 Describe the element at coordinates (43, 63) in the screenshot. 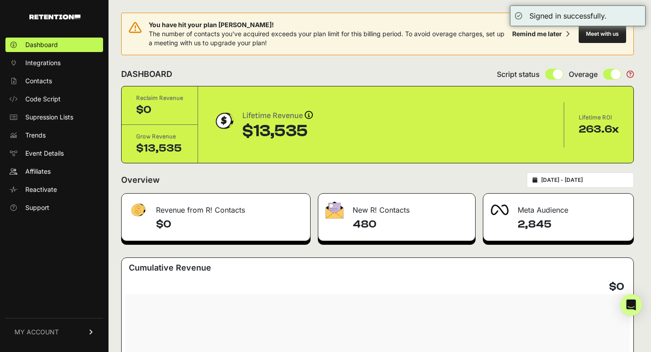

I see `span: Integrations` at that location.